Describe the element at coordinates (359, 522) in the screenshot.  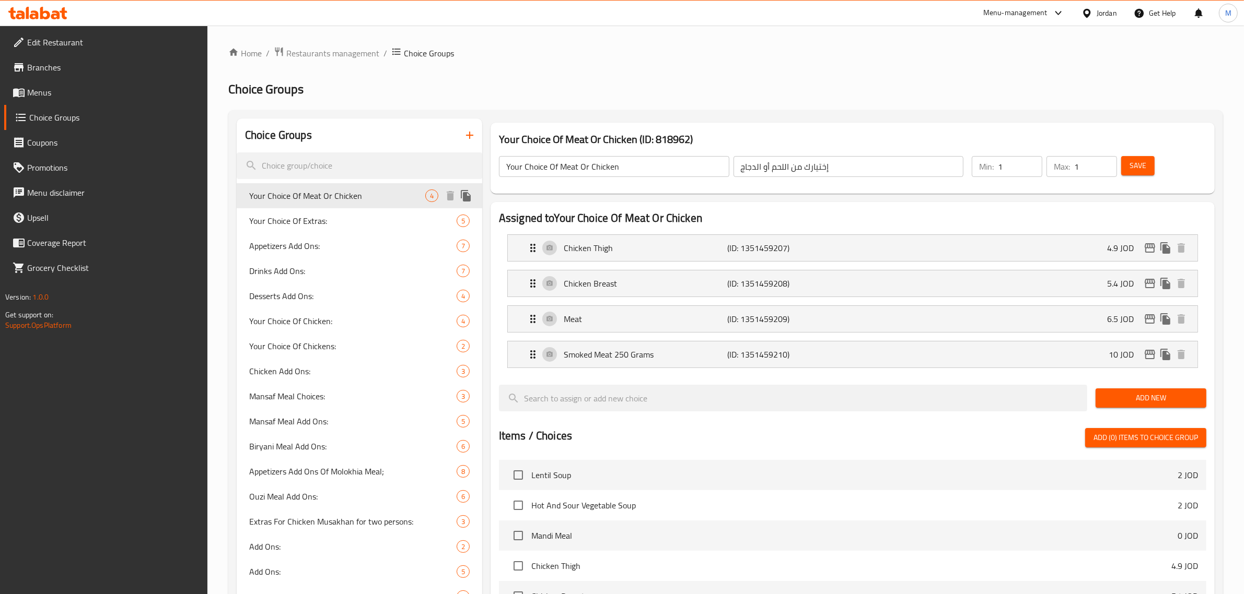
I see `div: Extras For Chicken Musakhan for two persons:3` at that location.